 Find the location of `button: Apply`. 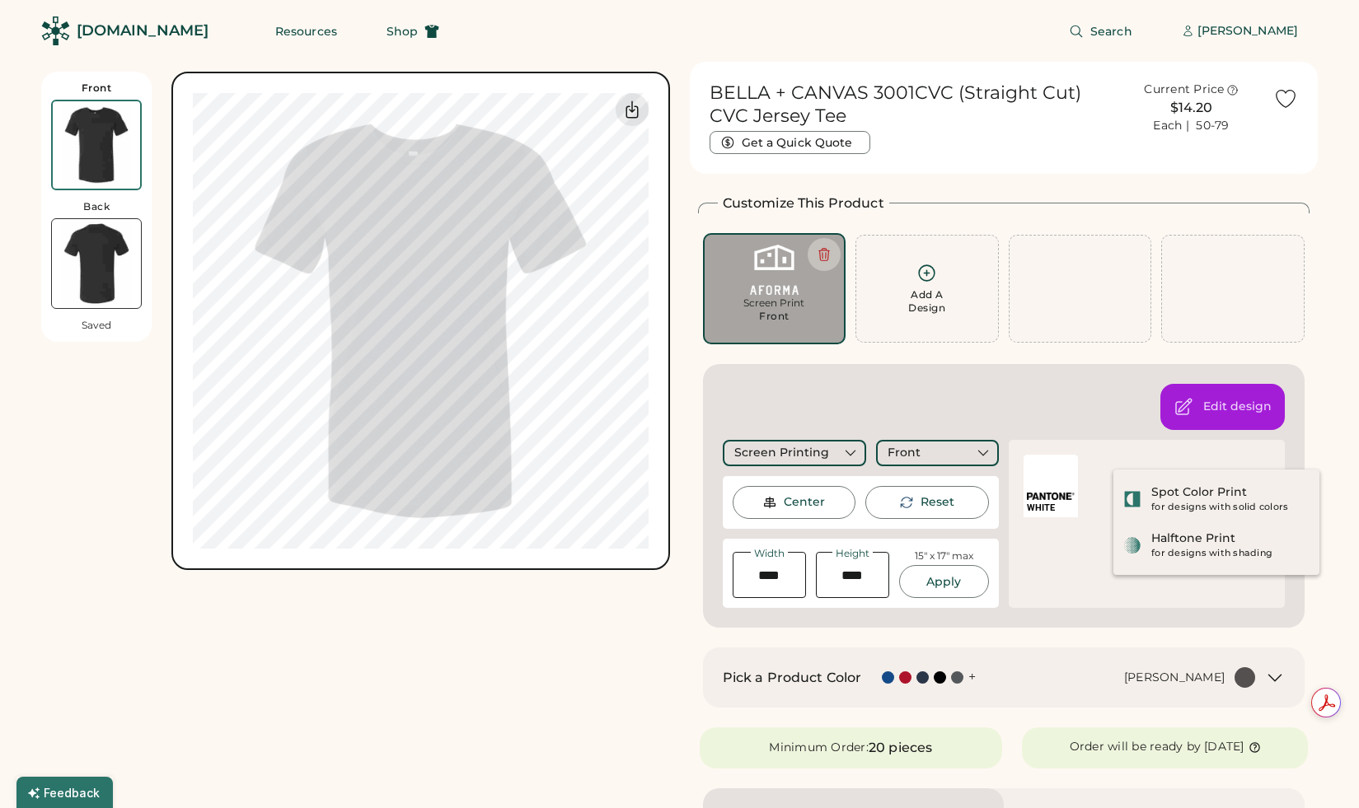

button: Apply is located at coordinates (944, 582).